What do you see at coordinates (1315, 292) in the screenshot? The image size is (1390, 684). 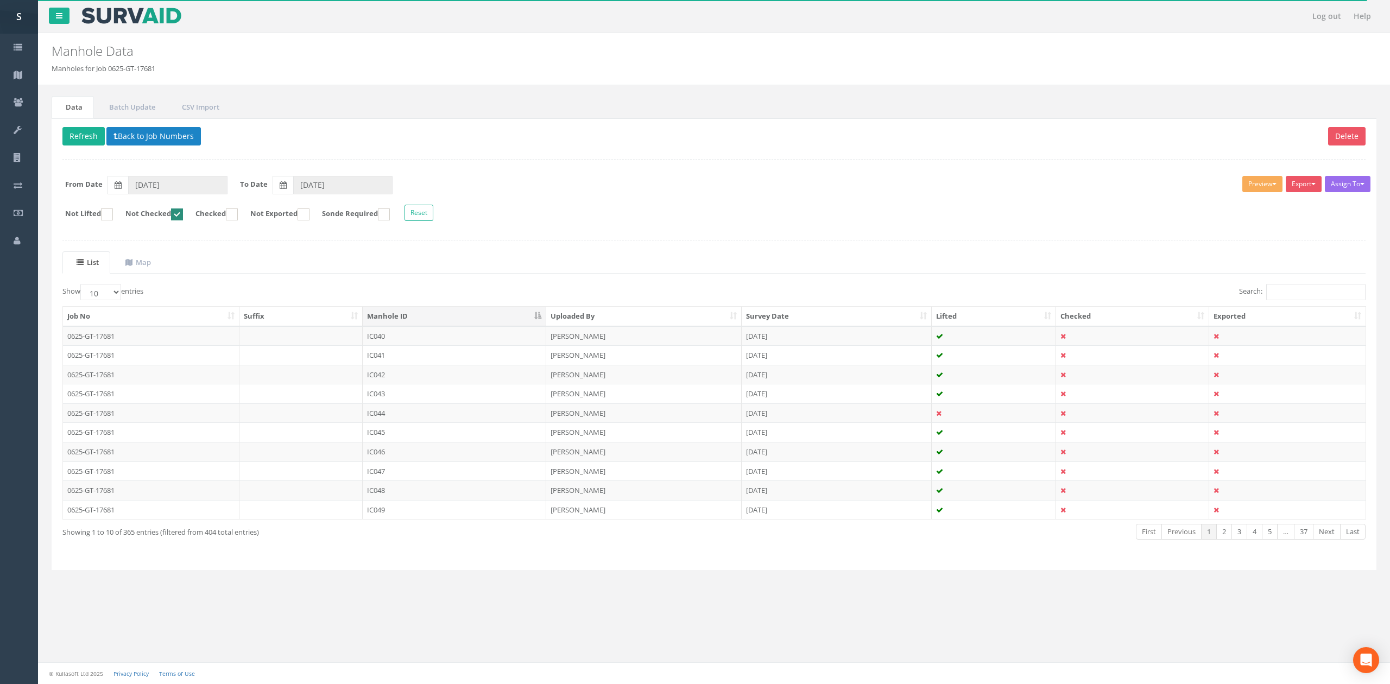 I see `input: Search:` at bounding box center [1315, 292].